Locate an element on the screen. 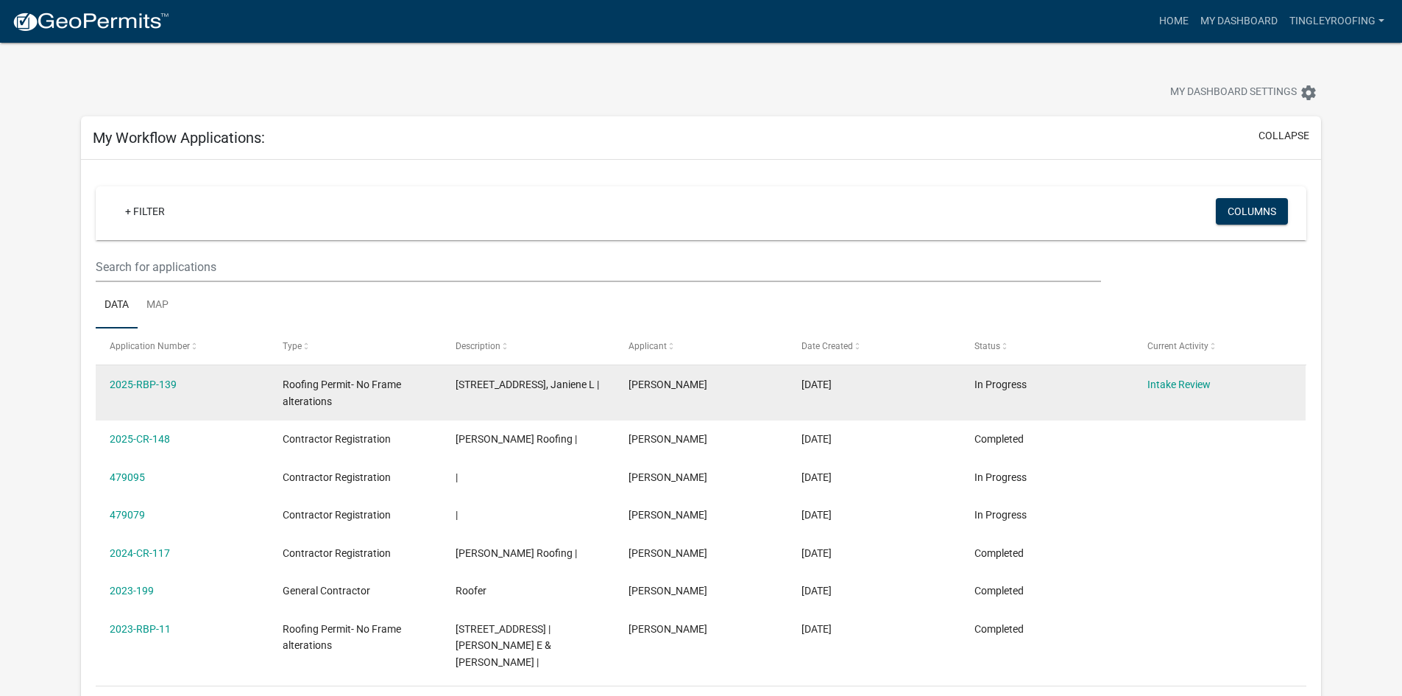 The image size is (1402, 696). datatable-header-cell: Type is located at coordinates (355, 346).